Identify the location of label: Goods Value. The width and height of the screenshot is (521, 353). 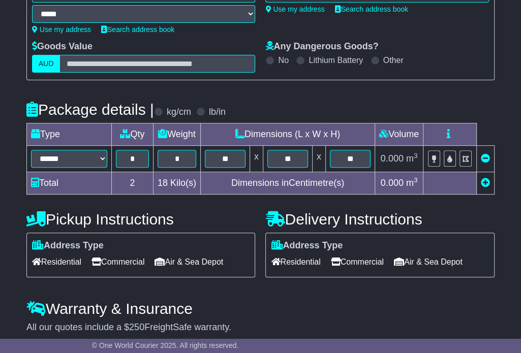
(62, 47).